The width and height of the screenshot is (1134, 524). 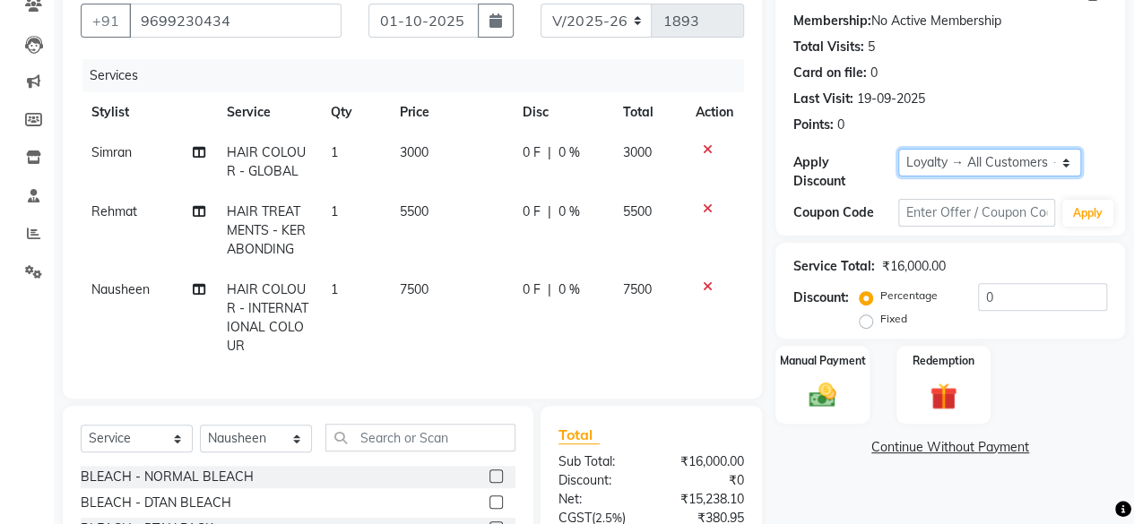 I want to click on a: Continue Without Payment, so click(x=950, y=447).